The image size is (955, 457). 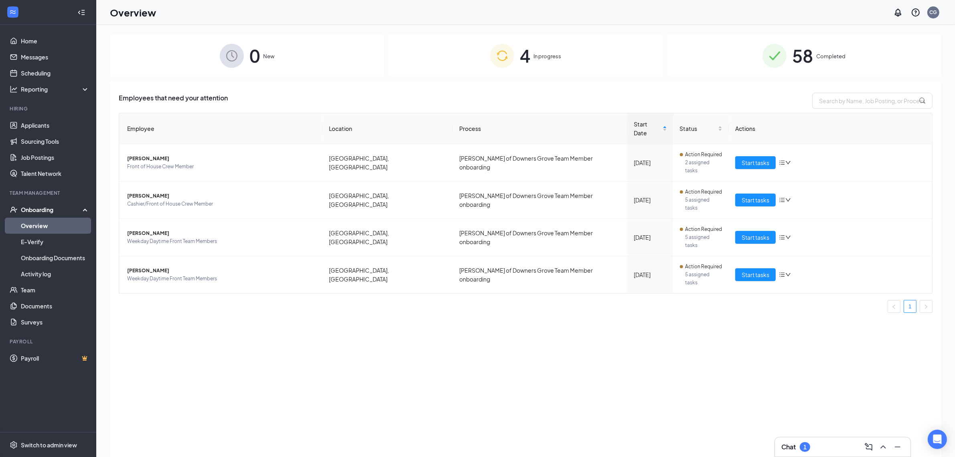 I want to click on a: Activity log, so click(x=55, y=274).